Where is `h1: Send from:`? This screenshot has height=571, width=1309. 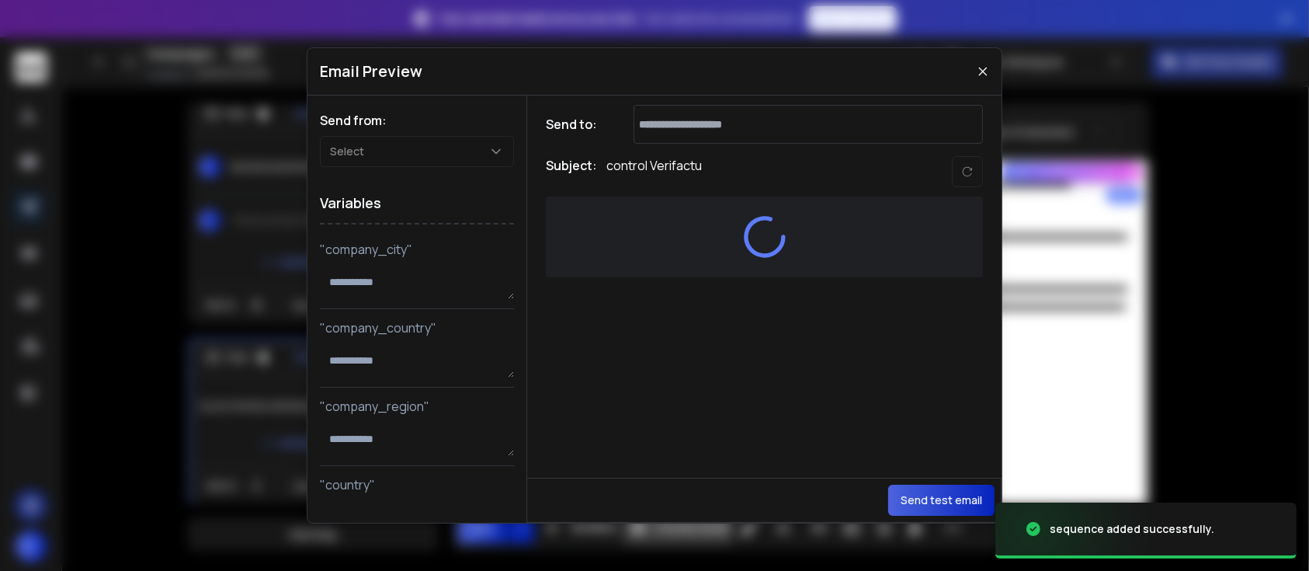
h1: Send from: is located at coordinates (417, 120).